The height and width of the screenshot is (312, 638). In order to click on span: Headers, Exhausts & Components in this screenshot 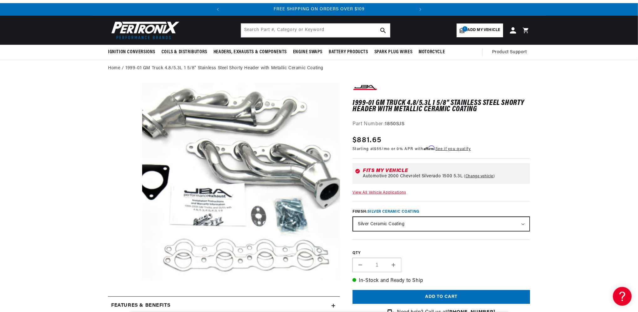, I will do `click(250, 52)`.